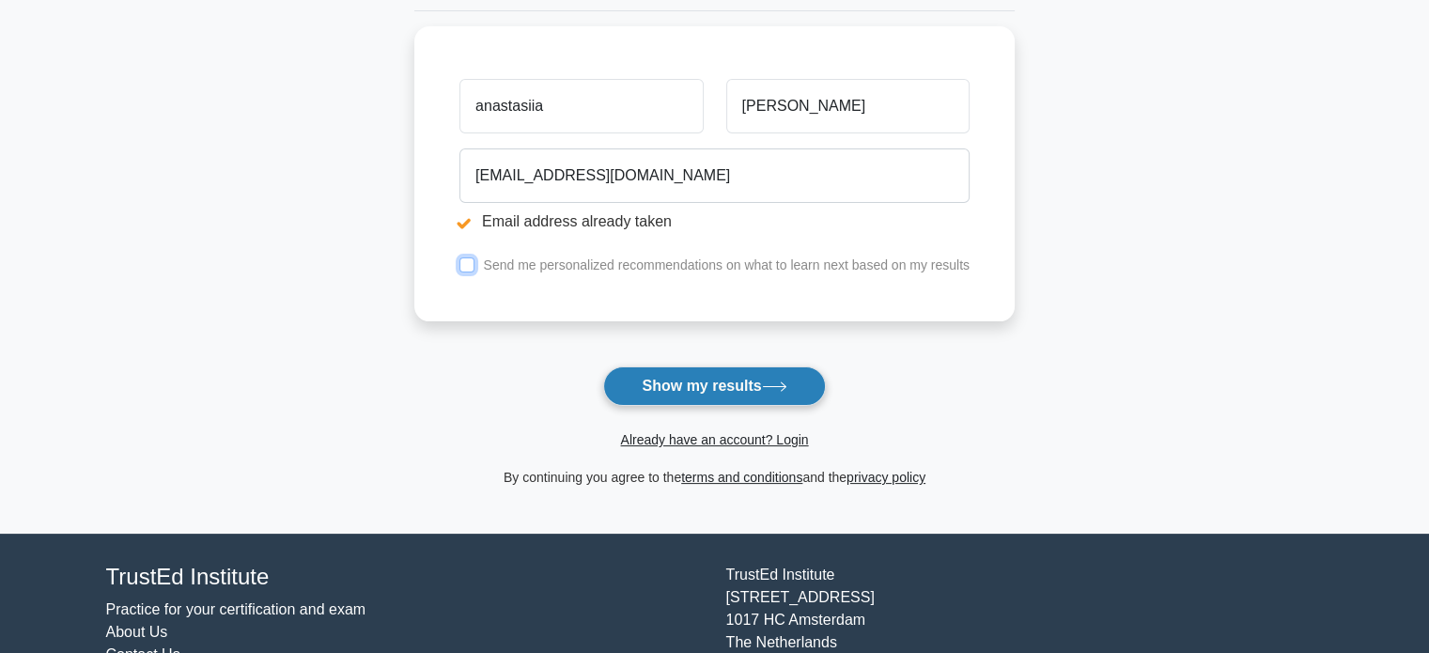 This screenshot has height=653, width=1429. What do you see at coordinates (236, 609) in the screenshot?
I see `a: Practice for your certification and exam` at bounding box center [236, 609].